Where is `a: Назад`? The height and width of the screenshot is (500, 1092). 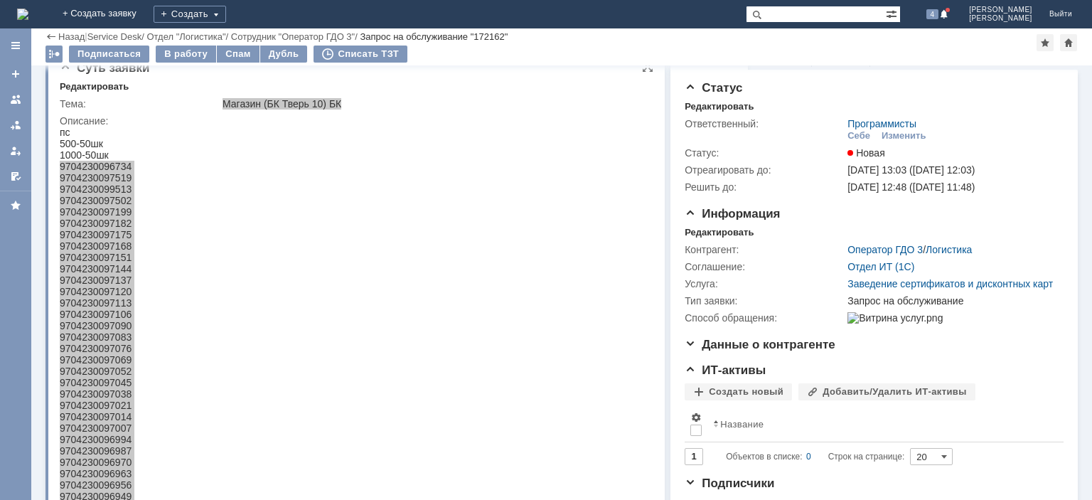 a: Назад is located at coordinates (71, 36).